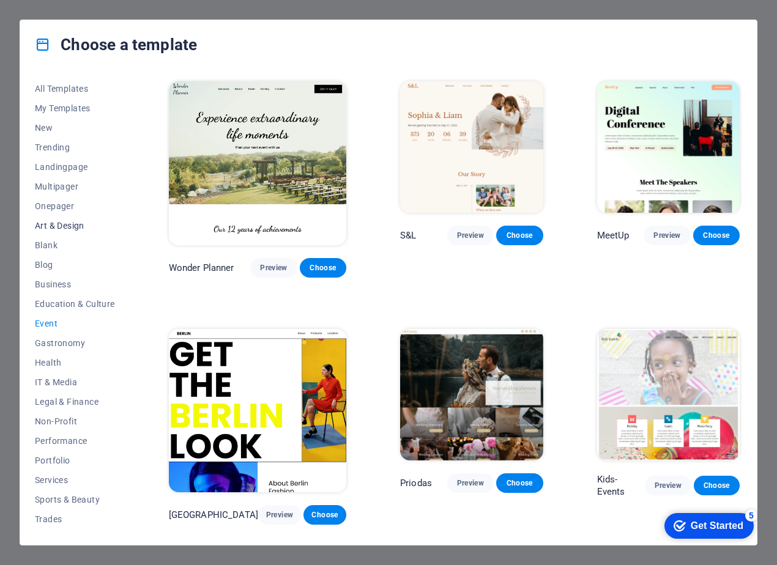  Describe the element at coordinates (75, 89) in the screenshot. I see `button: All Templates` at that location.